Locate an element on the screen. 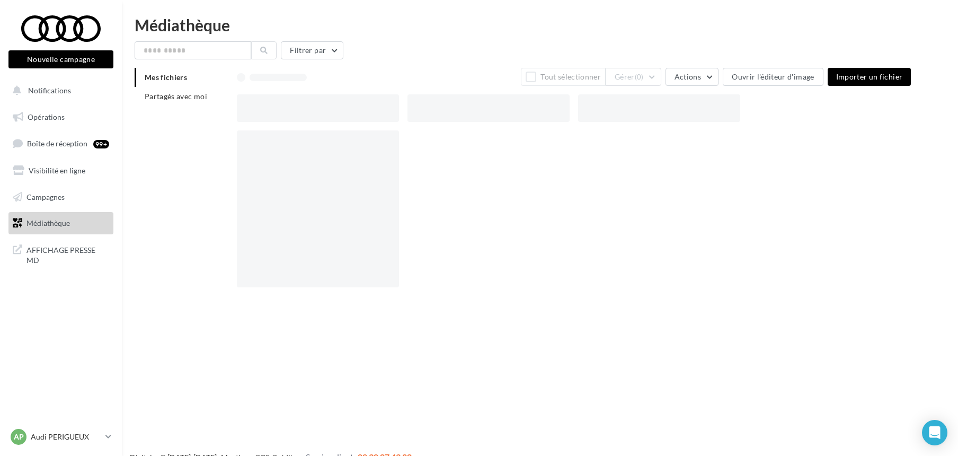  div: Médiathèque is located at coordinates (540, 25).